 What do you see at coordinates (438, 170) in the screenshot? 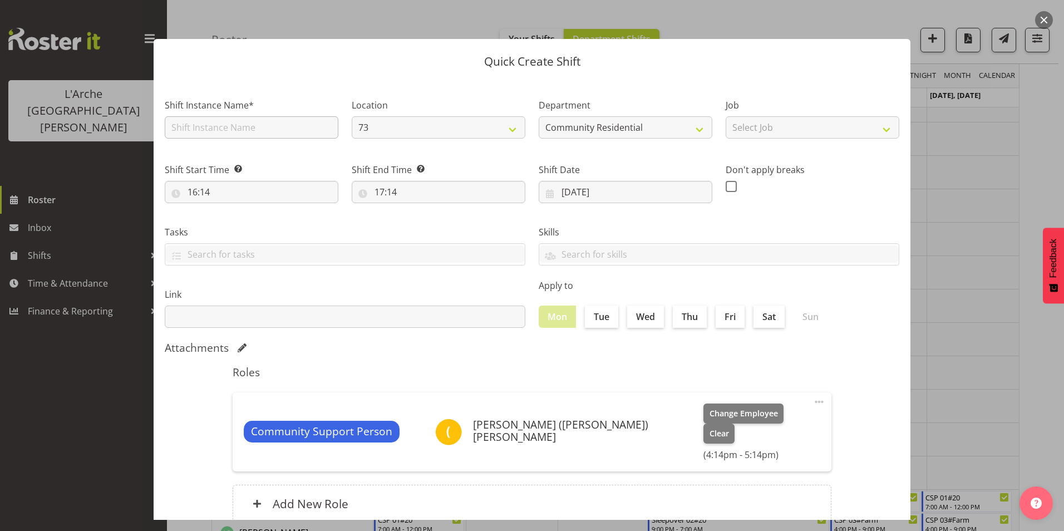
I see `label: Shift End Time` at bounding box center [438, 170].